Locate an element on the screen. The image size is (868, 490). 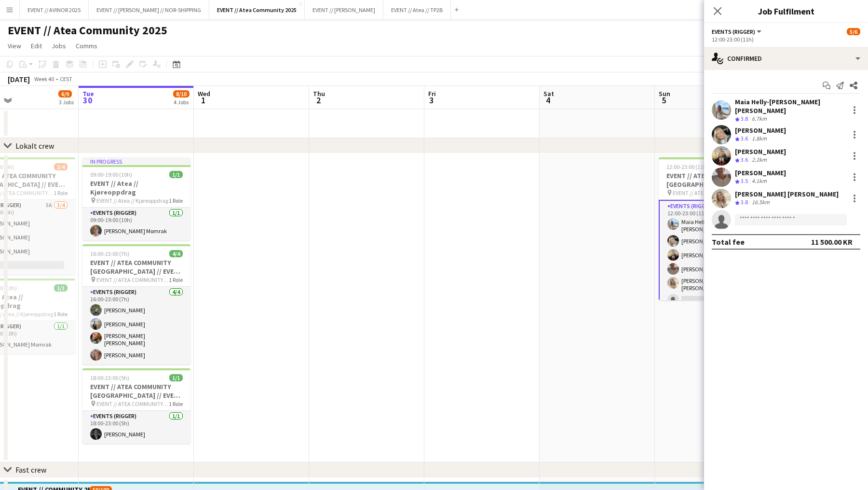
span: 09:00-19:00 (10h) is located at coordinates (111, 174).